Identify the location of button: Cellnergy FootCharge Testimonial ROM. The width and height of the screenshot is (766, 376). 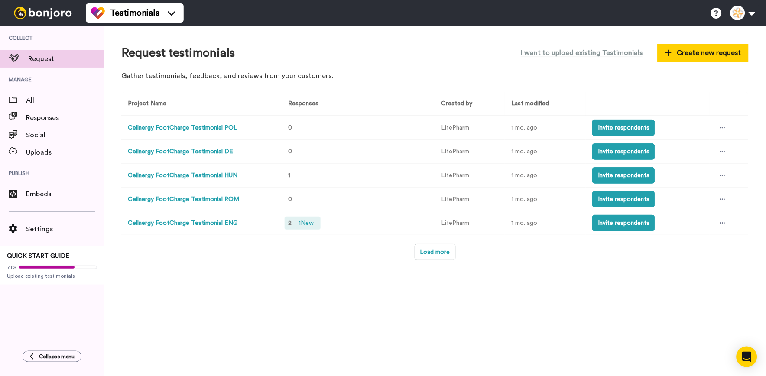
(183, 199).